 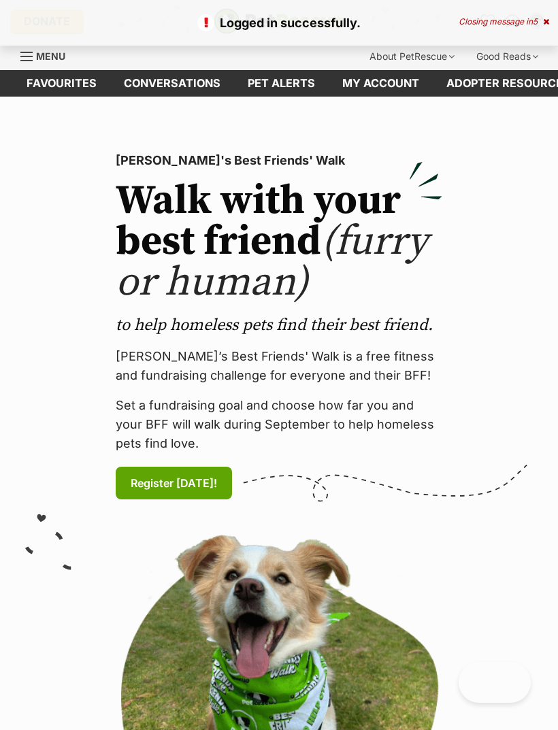 I want to click on a: Menu, so click(x=48, y=55).